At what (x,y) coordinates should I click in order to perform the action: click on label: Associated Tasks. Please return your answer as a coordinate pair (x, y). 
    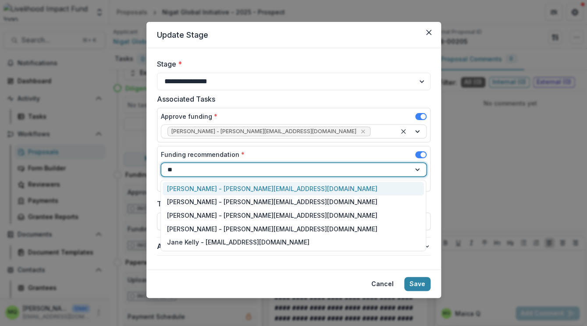
    Looking at the image, I should click on (291, 99).